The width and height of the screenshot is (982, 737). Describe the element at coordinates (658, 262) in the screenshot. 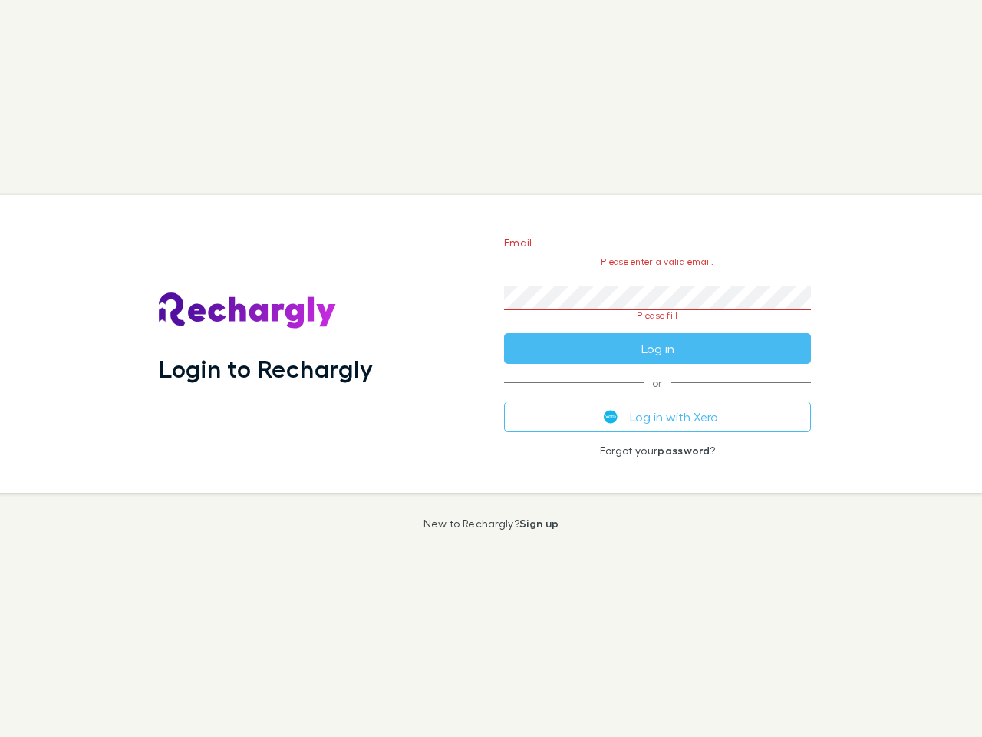

I see `p: Please enter a valid email.` at that location.